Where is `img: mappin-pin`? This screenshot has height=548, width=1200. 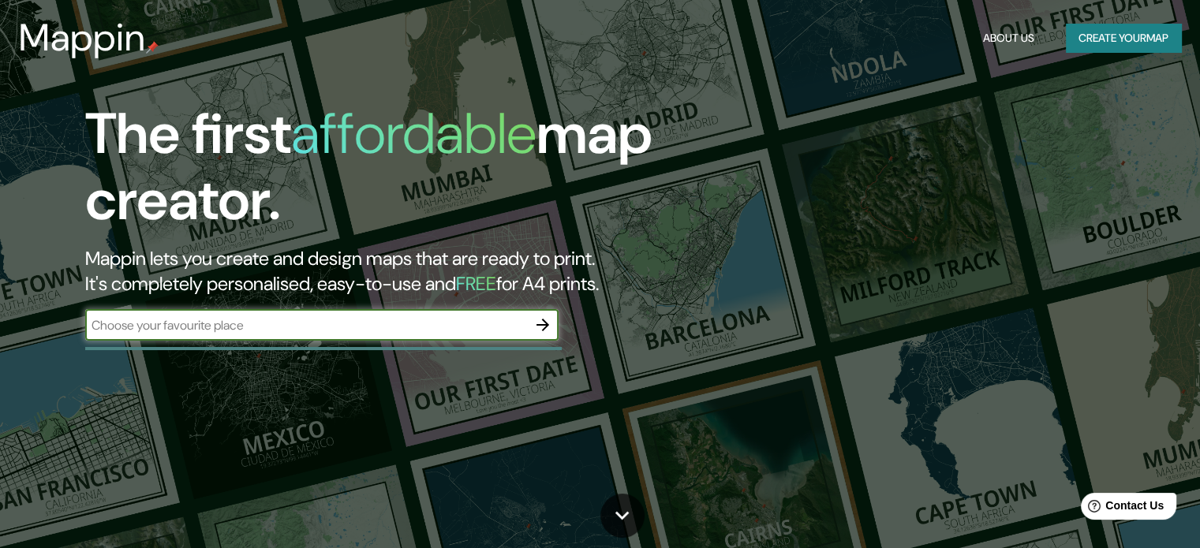 img: mappin-pin is located at coordinates (152, 47).